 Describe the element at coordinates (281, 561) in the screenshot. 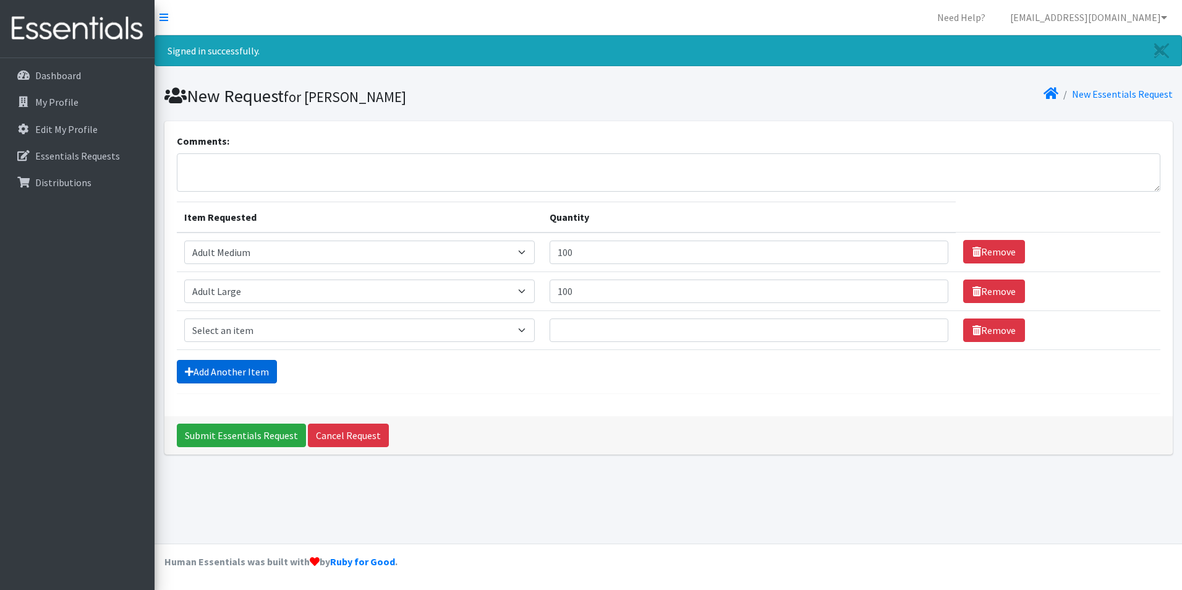

I see `strong: Human Essentials was built with by .` at that location.